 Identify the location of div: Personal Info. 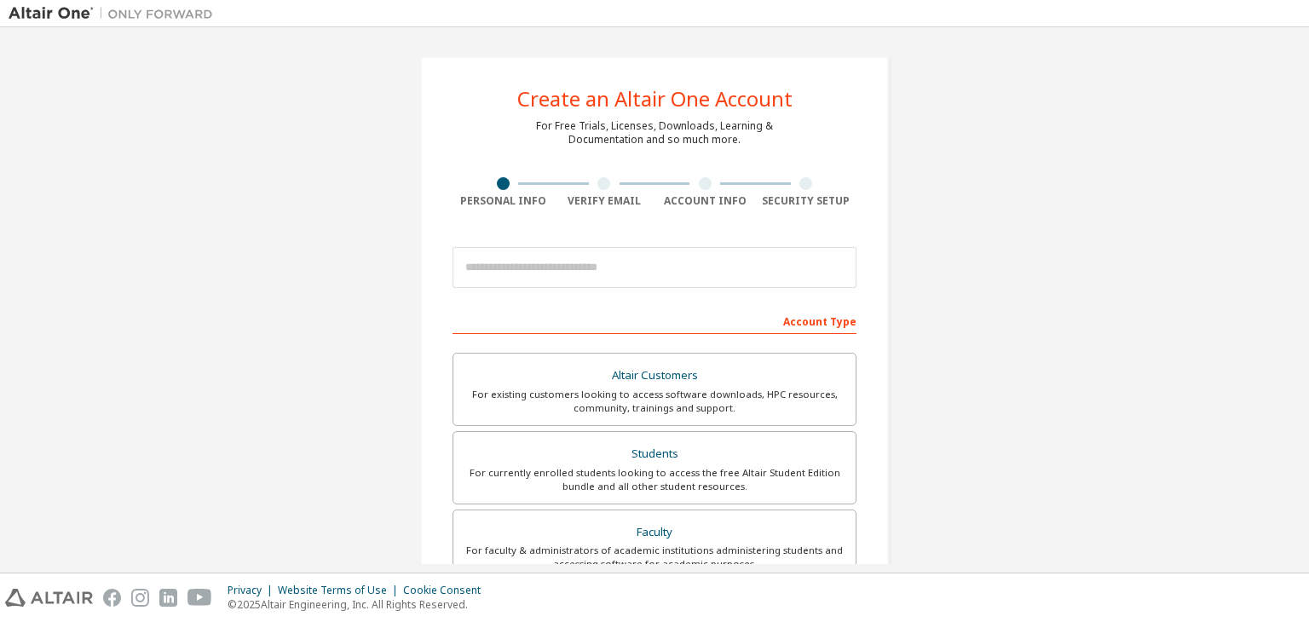
(503, 201).